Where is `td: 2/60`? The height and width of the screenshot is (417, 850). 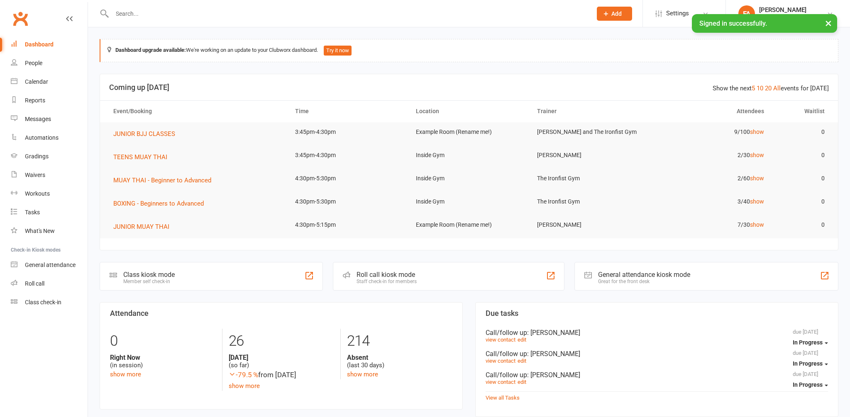
td: 2/60 is located at coordinates (711, 178).